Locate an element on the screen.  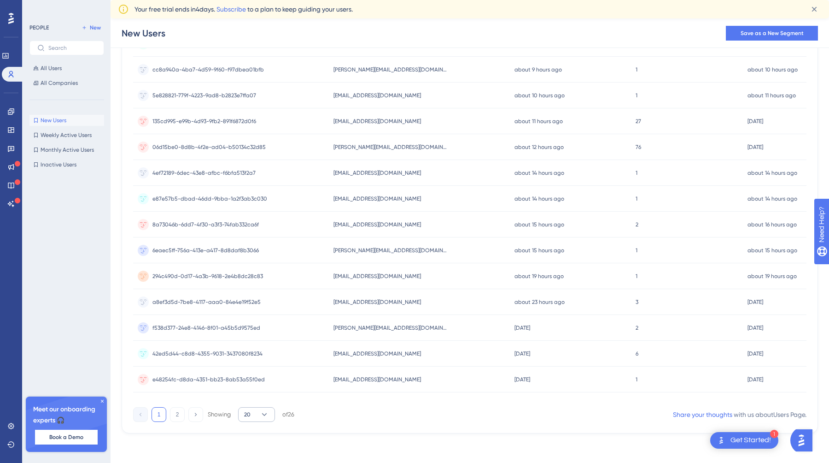
span: New is located at coordinates (95, 28).